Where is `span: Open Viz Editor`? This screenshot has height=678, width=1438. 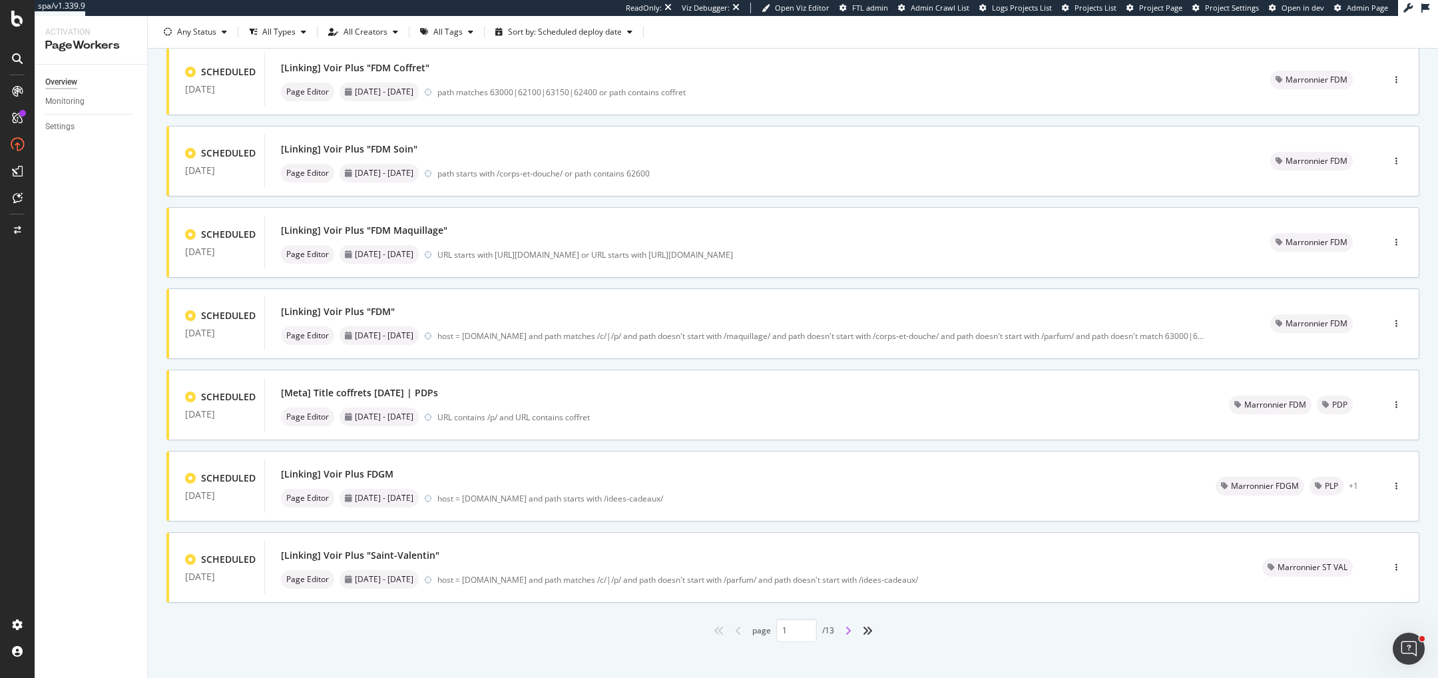
span: Open Viz Editor is located at coordinates (802, 7).